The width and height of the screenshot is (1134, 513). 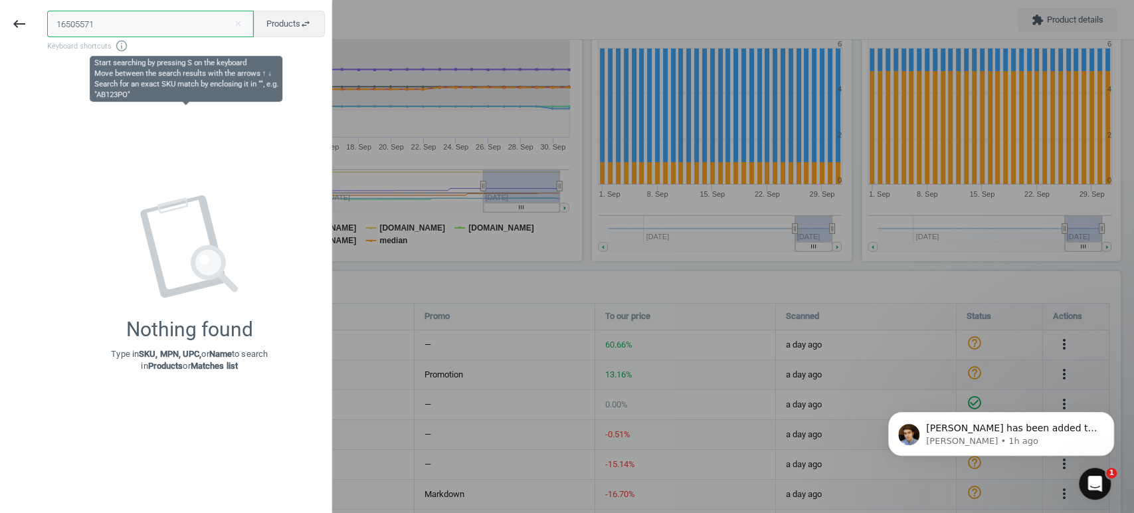 What do you see at coordinates (150, 24) in the screenshot?
I see `input: Enter the SKU or product name` at bounding box center [150, 24].